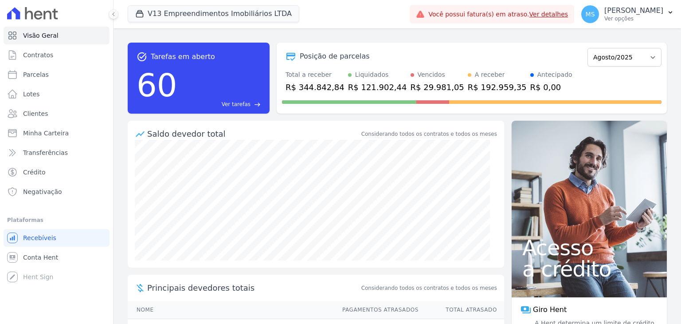 This screenshot has height=324, width=681. Describe the element at coordinates (315, 87) in the screenshot. I see `div: R$ 344.842,84` at that location.